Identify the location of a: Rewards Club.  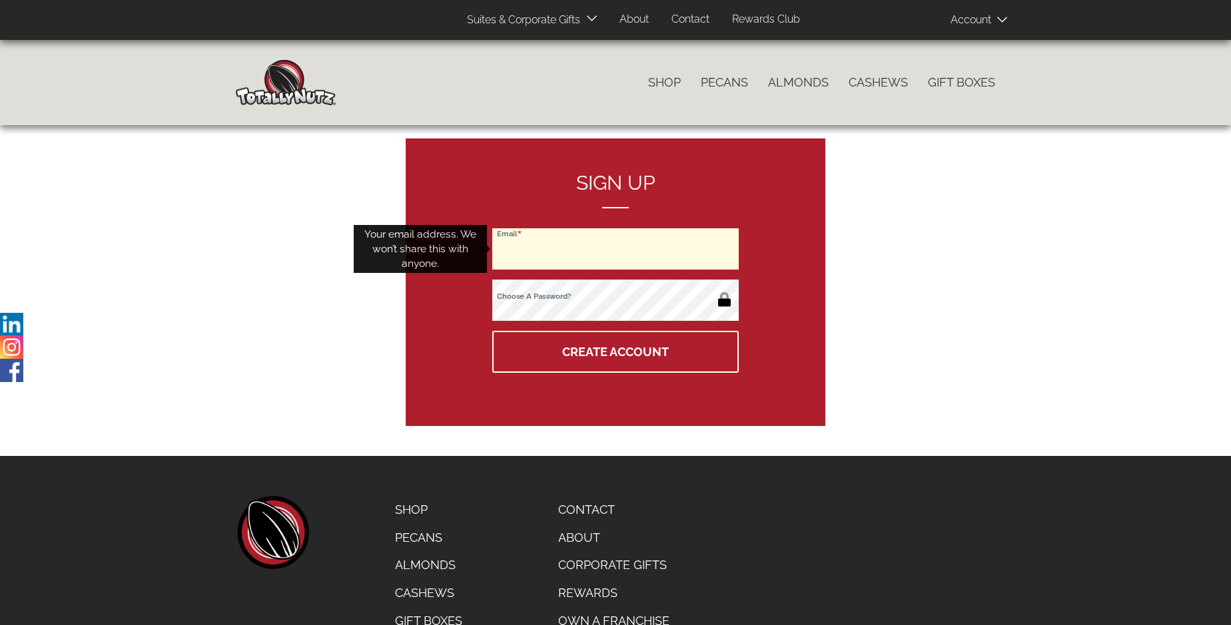
(766, 19).